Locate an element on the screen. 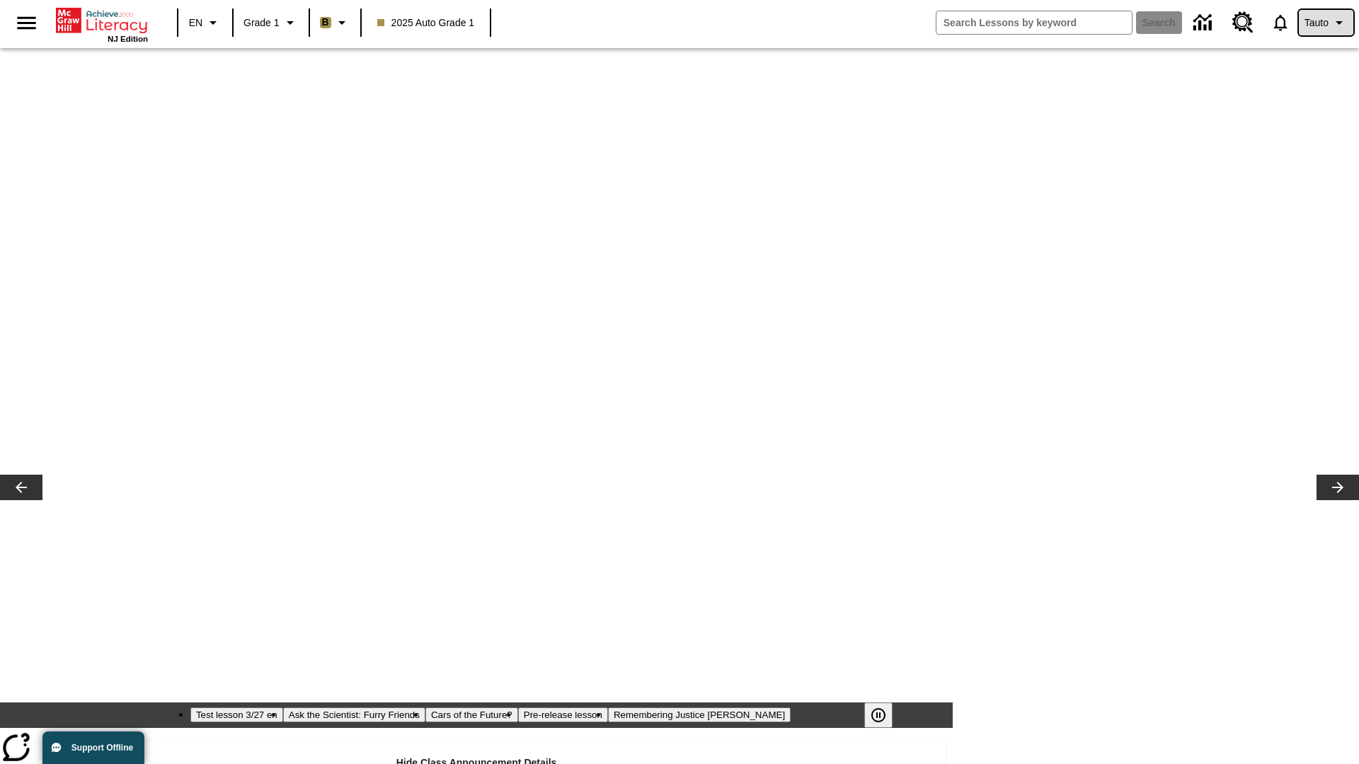 The image size is (1359, 764). input: search field is located at coordinates (1034, 23).